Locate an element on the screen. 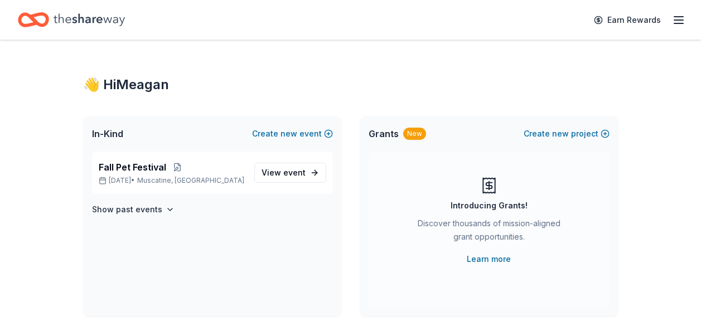 The width and height of the screenshot is (701, 331). span: Fall Pet Festival is located at coordinates (132, 167).